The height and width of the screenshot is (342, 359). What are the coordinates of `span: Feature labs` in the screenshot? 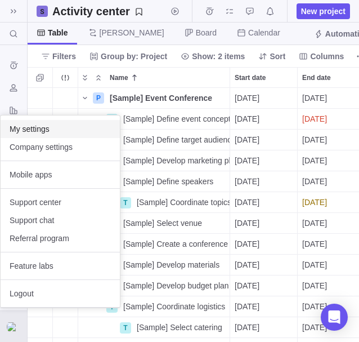 It's located at (60, 266).